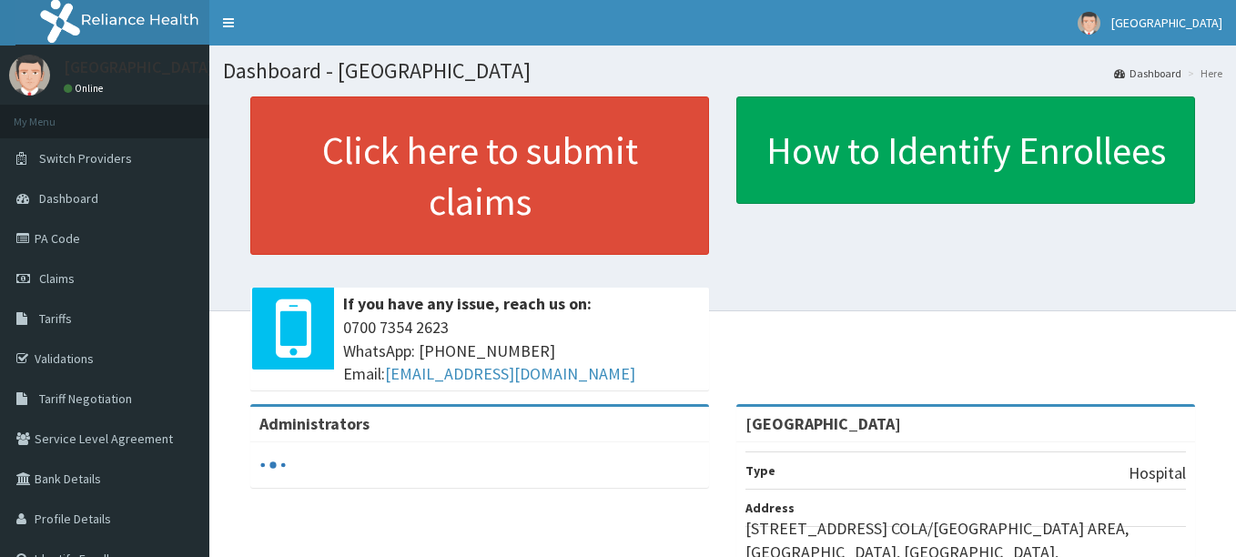  Describe the element at coordinates (770, 508) in the screenshot. I see `b: Address` at that location.